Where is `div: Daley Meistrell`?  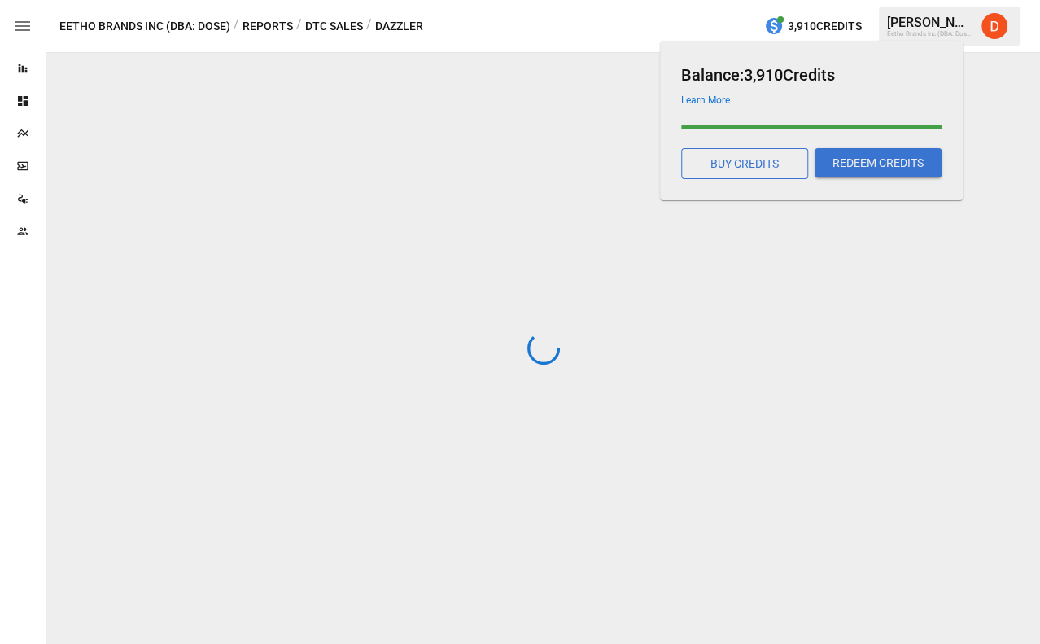
div: Daley Meistrell is located at coordinates (995, 26).